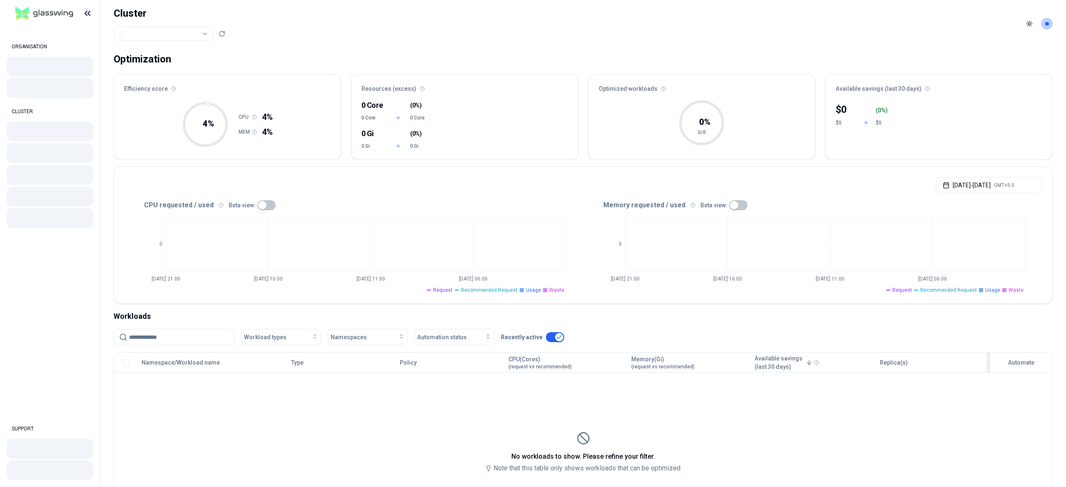  Describe the element at coordinates (281, 337) in the screenshot. I see `button: Workload types` at that location.